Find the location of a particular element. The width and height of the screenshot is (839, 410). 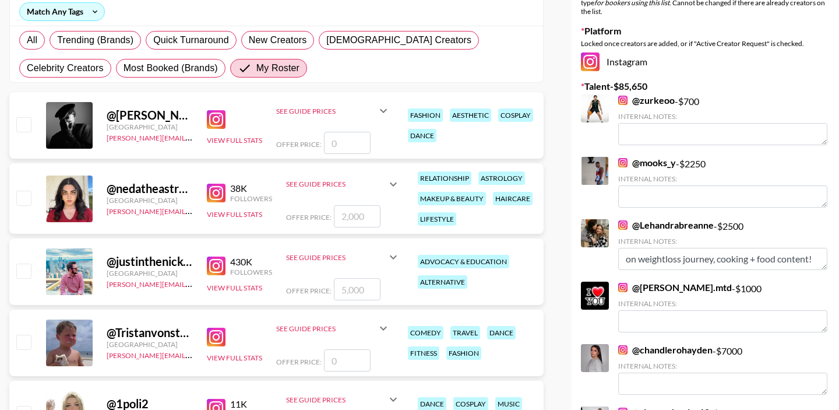

div: @ Tristanvonstaden is located at coordinates (150, 332).